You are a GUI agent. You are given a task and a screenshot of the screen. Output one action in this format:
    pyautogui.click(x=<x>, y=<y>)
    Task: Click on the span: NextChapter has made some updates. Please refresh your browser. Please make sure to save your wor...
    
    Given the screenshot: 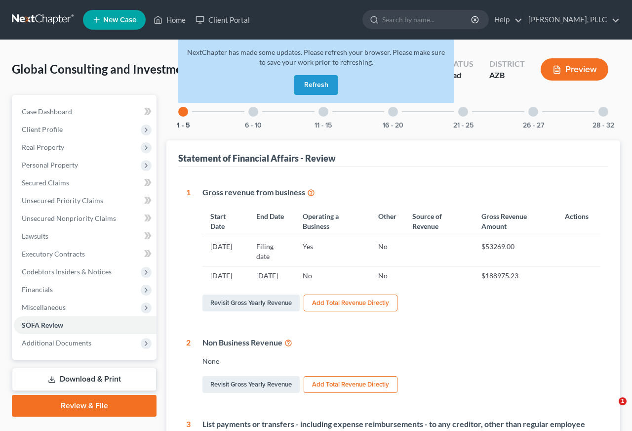 What is the action you would take?
    pyautogui.click(x=316, y=57)
    